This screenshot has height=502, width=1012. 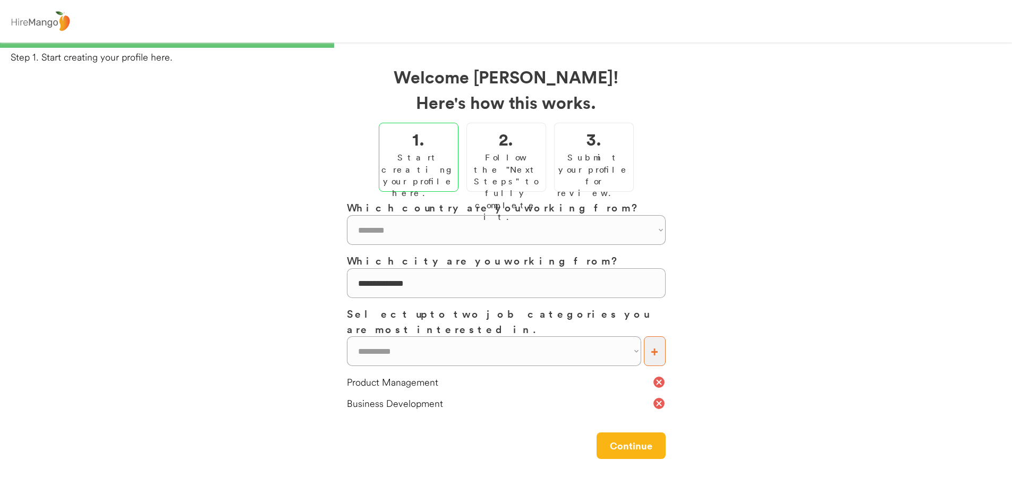 What do you see at coordinates (511, 57) in the screenshot?
I see `div: Step 1. Start creating your profile here.` at bounding box center [511, 57].